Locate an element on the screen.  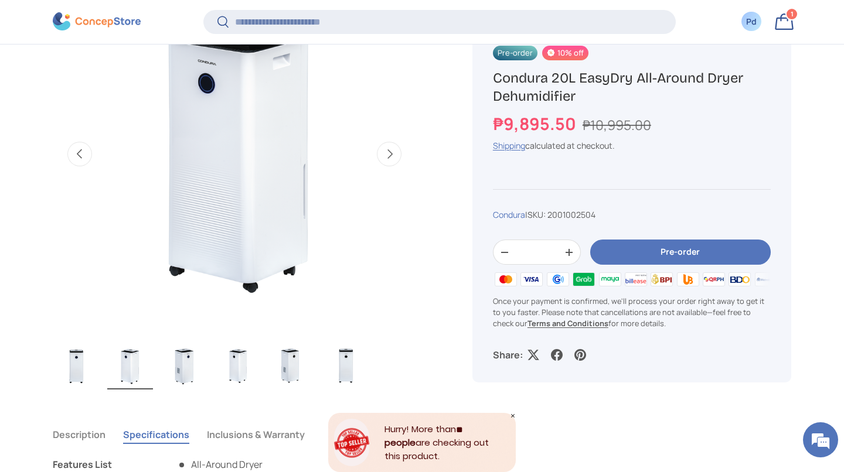
button: Description is located at coordinates (79, 435).